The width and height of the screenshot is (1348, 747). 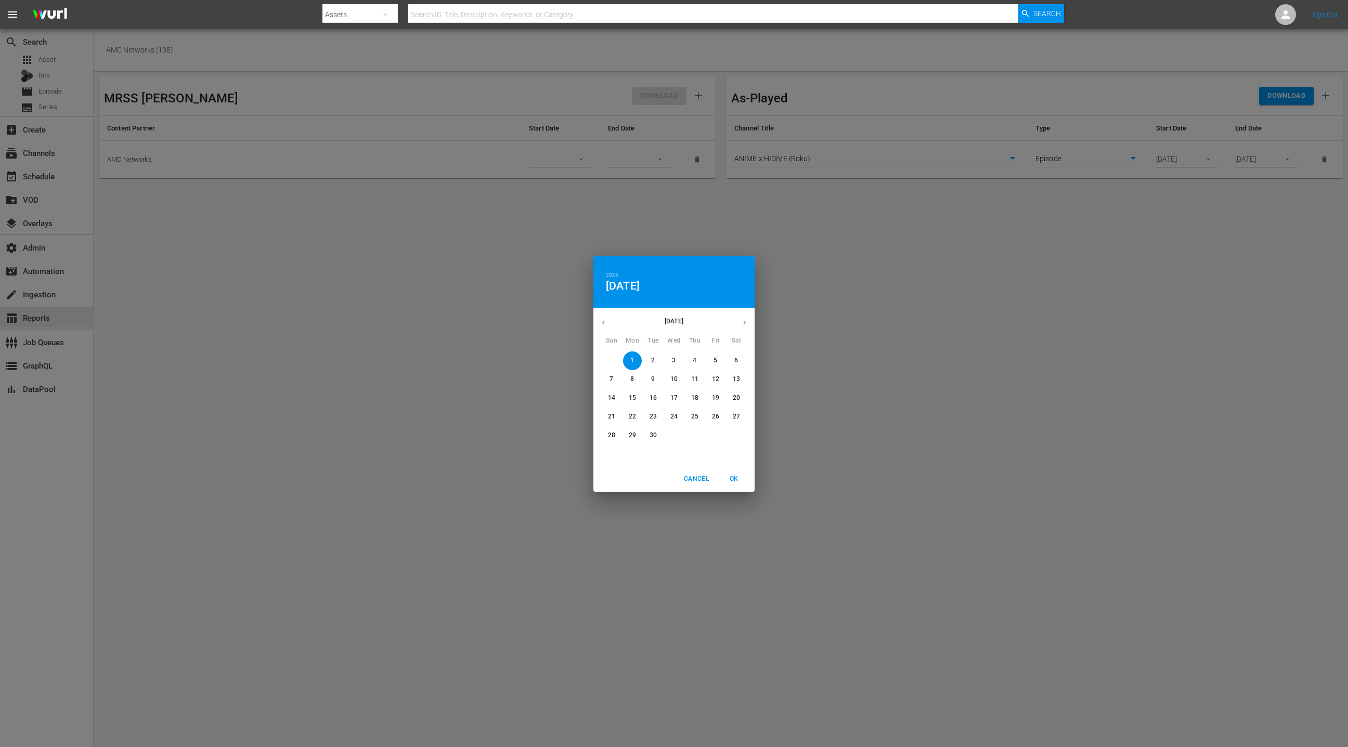 I want to click on p: 24, so click(x=674, y=417).